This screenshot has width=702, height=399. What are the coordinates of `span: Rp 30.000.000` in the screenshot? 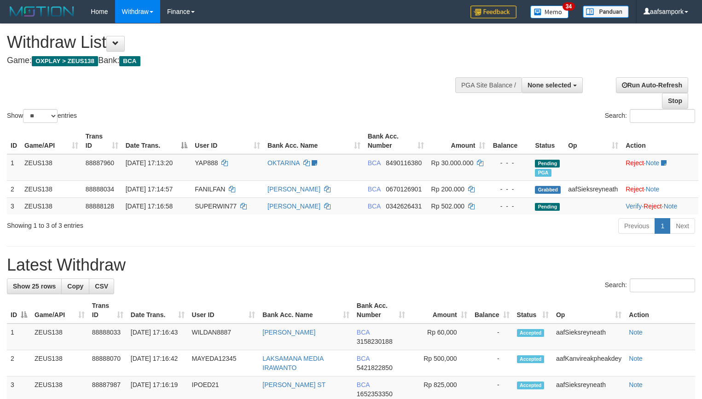 It's located at (453, 163).